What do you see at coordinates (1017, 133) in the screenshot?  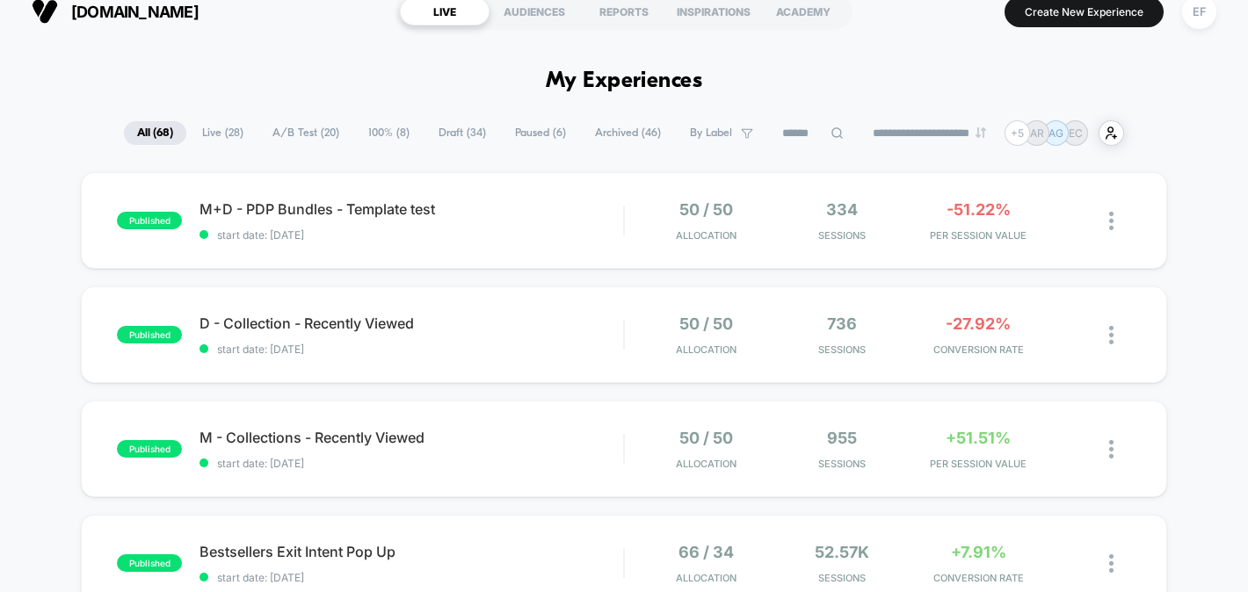 I see `div: + 5` at bounding box center [1017, 133].